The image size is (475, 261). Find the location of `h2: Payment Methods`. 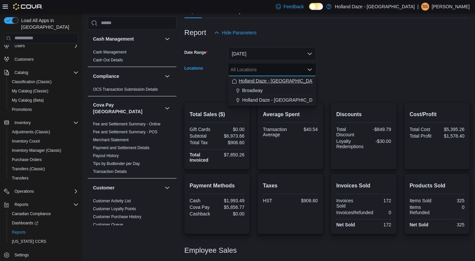

h2: Payment Methods is located at coordinates (217, 186).